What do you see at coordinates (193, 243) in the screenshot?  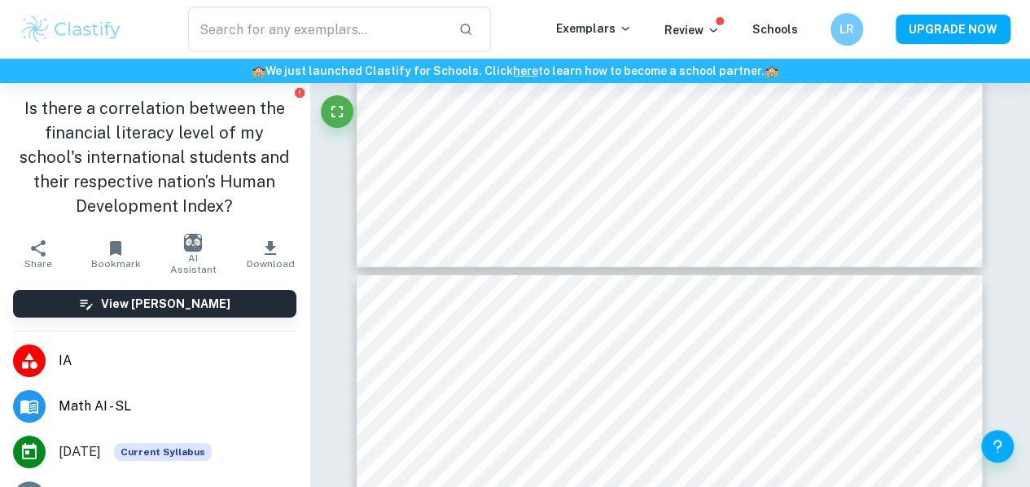 I see `img: AI Assistant` at bounding box center [193, 243].